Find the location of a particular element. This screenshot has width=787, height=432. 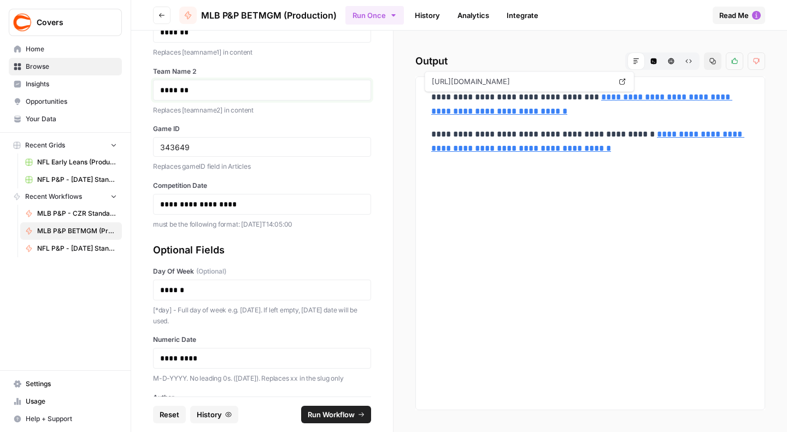

span: MLB P&P - CZR Standard (Production) is located at coordinates (77, 214).